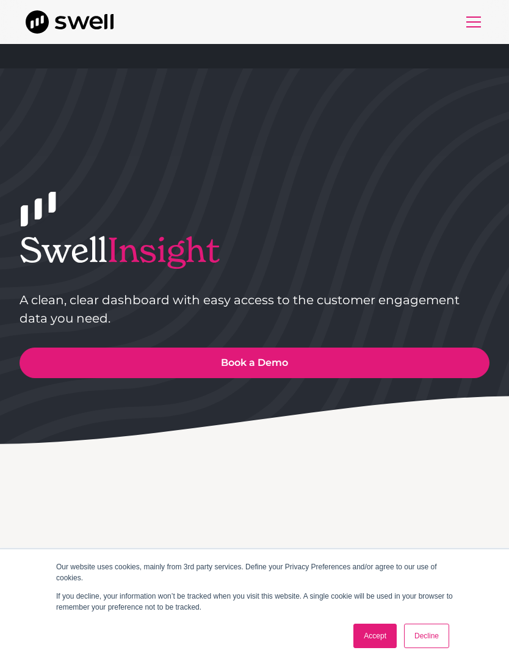 The width and height of the screenshot is (509, 664). What do you see at coordinates (255, 363) in the screenshot?
I see `a: Book a Demo` at bounding box center [255, 363].